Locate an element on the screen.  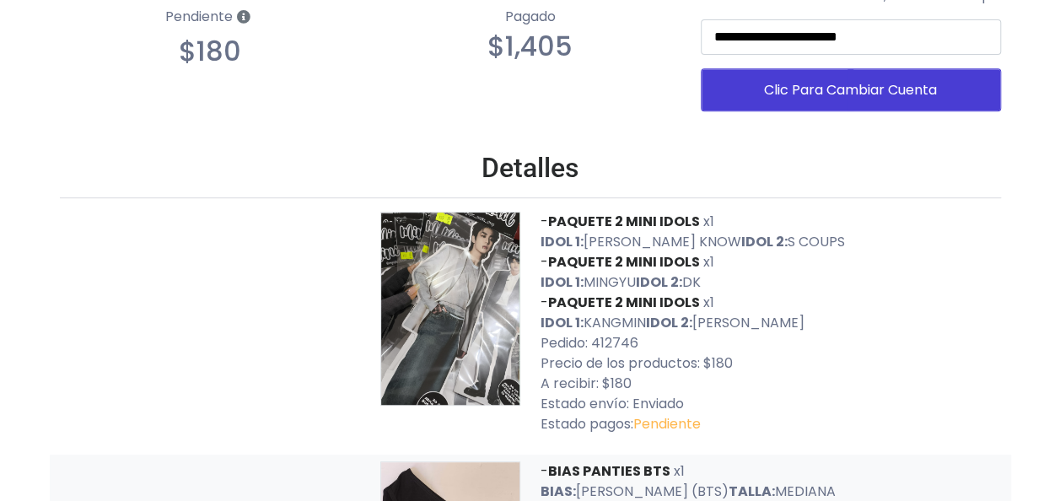
p: $180 is located at coordinates (210, 51).